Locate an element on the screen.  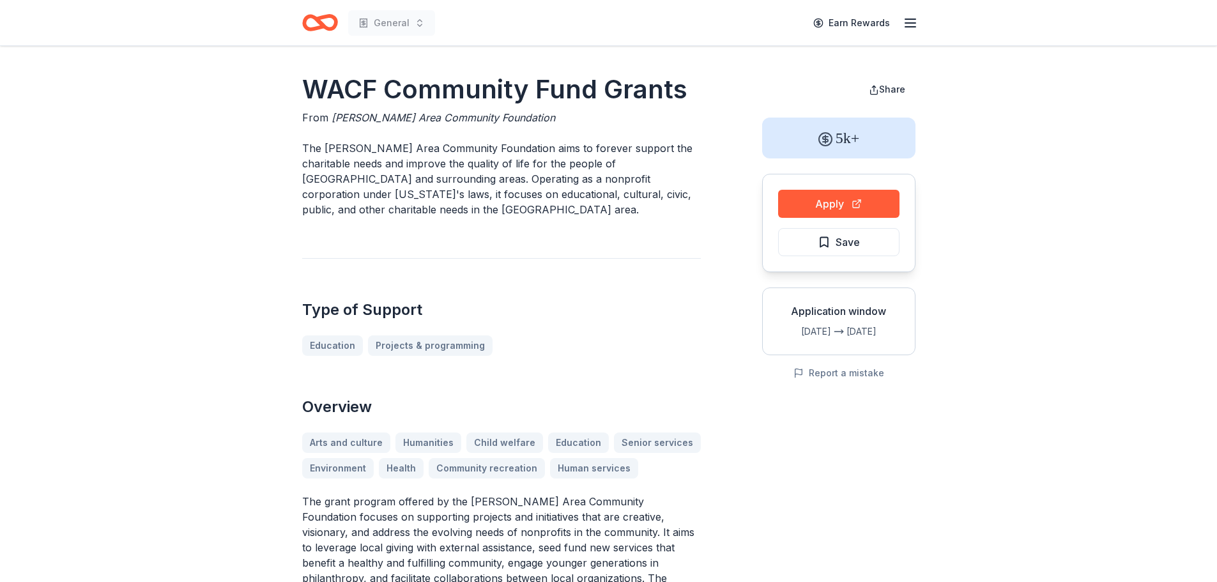
h2: Overview is located at coordinates (502, 407).